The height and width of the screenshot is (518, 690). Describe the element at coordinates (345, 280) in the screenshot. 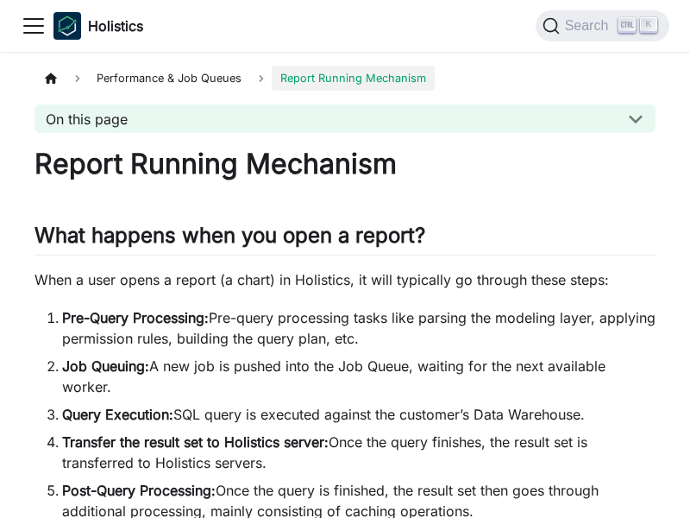

I see `p: When a user opens a report (a chart) in Holistics, it will typically go through these steps:` at that location.